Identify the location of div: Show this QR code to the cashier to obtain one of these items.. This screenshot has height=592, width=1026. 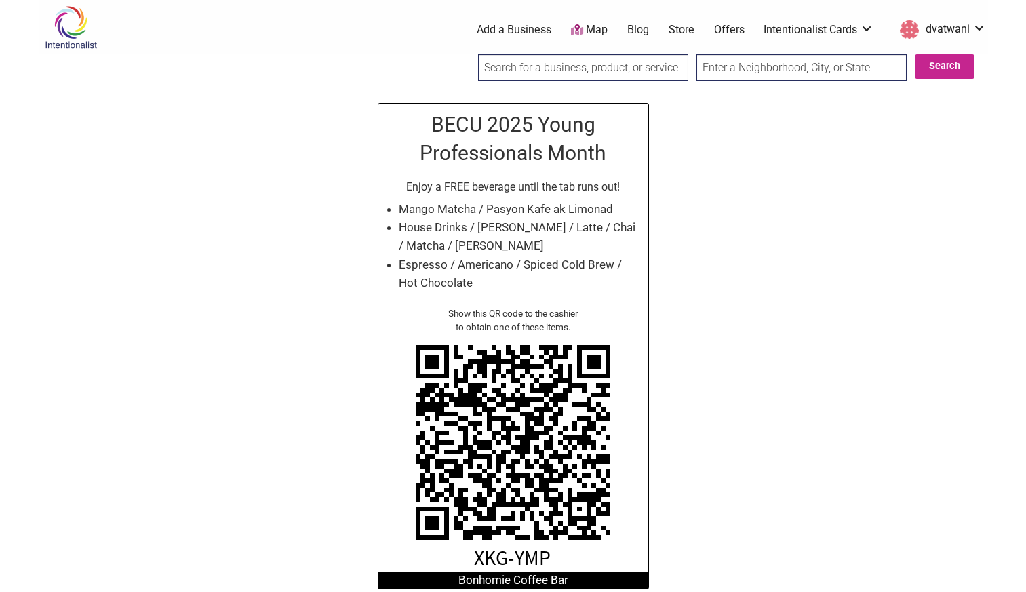
(513, 320).